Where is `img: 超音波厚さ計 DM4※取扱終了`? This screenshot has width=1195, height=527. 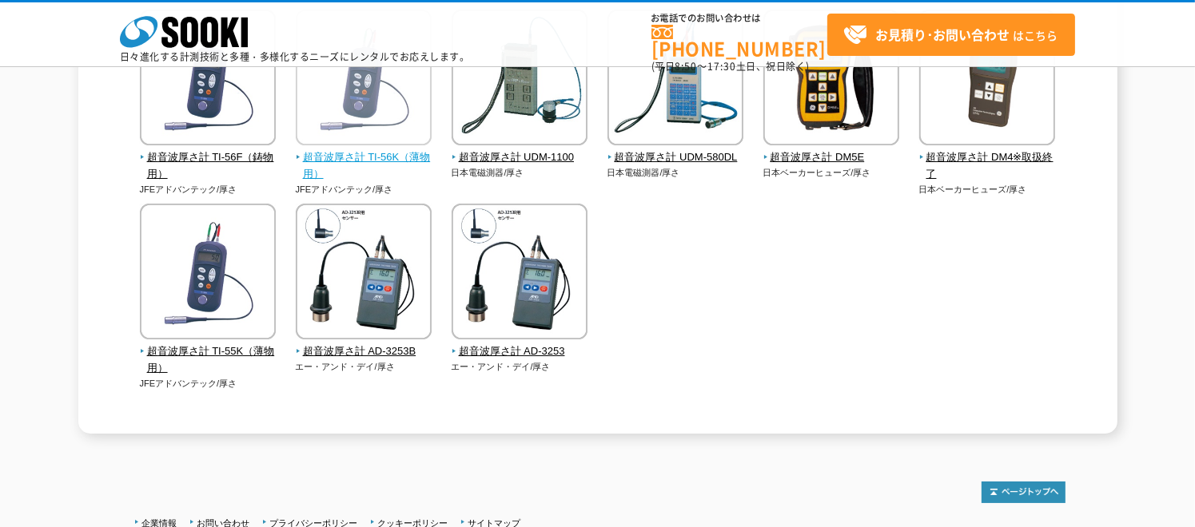
img: 超音波厚さ計 DM4※取扱終了 is located at coordinates (987, 79).